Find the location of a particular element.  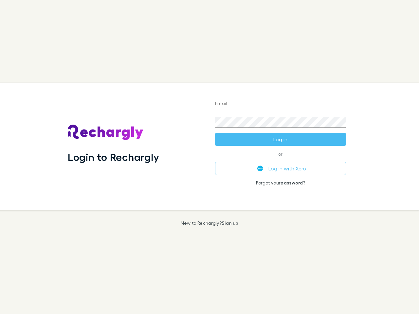

p: Forgot your ? is located at coordinates (280, 183).